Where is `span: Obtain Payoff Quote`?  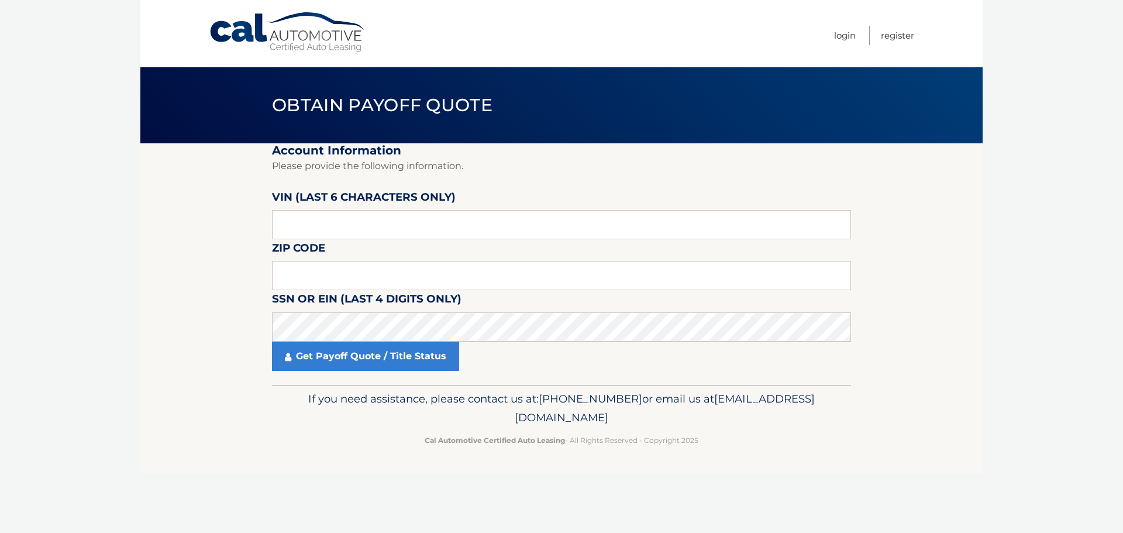
span: Obtain Payoff Quote is located at coordinates (382, 105).